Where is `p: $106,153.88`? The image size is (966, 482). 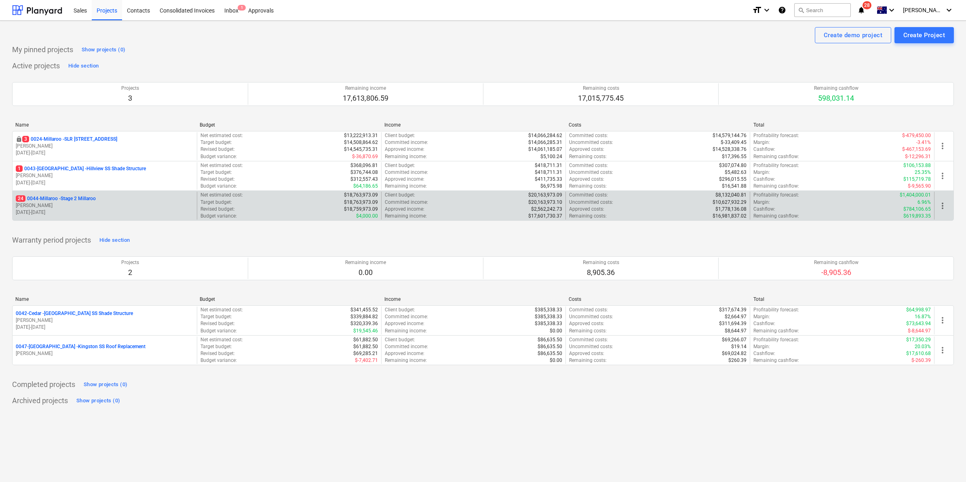
p: $106,153.88 is located at coordinates (917, 165).